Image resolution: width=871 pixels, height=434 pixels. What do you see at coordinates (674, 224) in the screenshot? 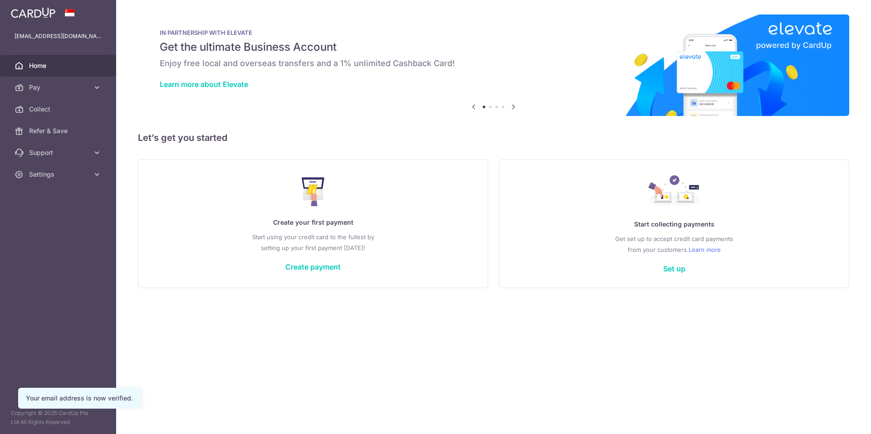
I see `p: Start collecting payments` at bounding box center [674, 224].